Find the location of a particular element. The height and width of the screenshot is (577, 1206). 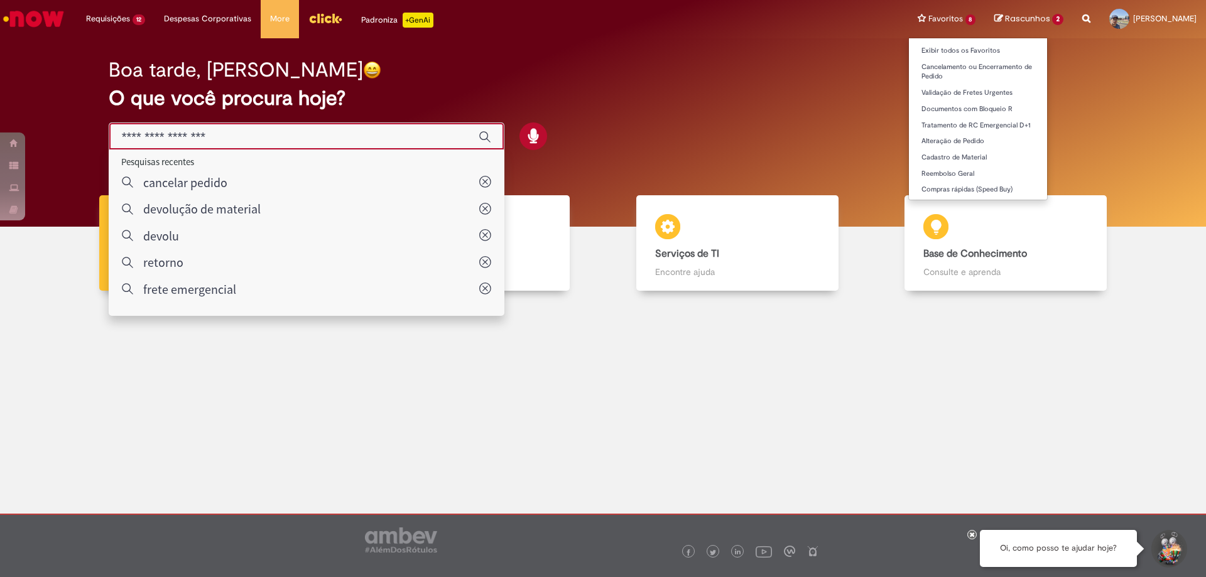

span: Favoritos is located at coordinates (945, 19).